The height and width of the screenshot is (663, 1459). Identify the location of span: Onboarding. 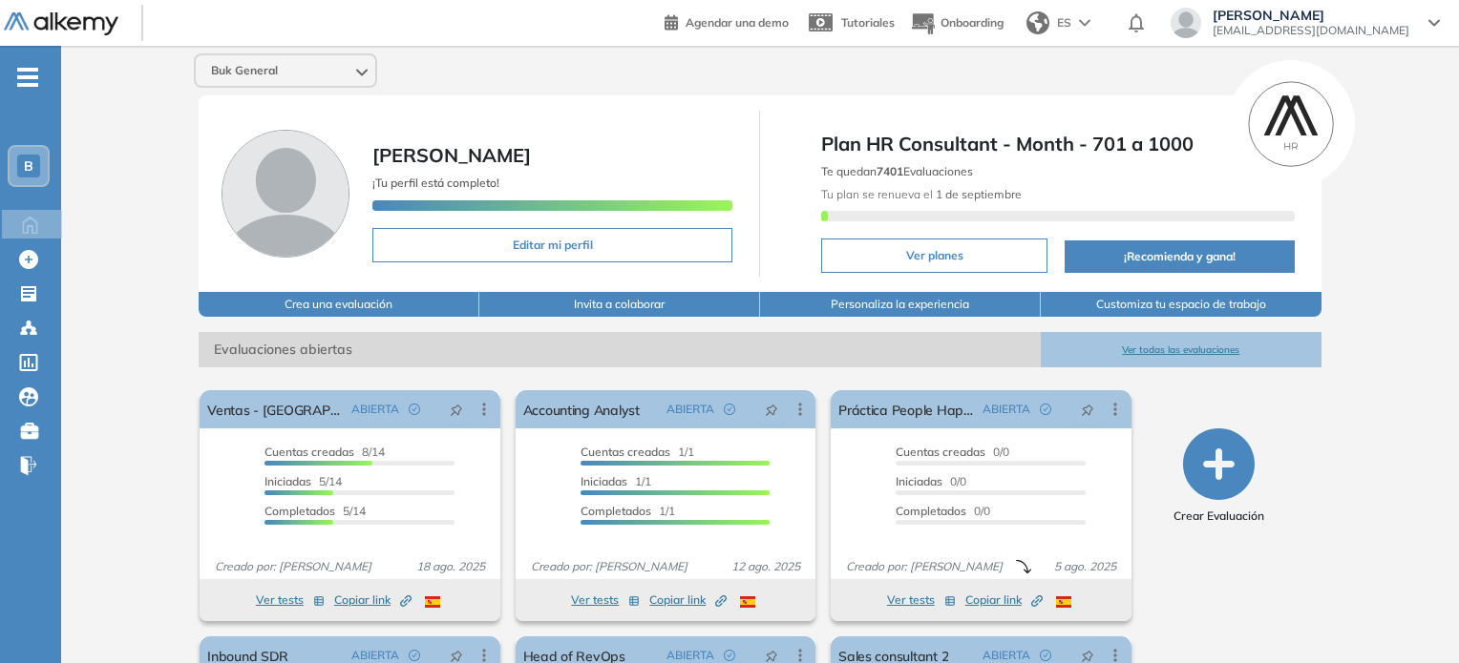
(972, 22).